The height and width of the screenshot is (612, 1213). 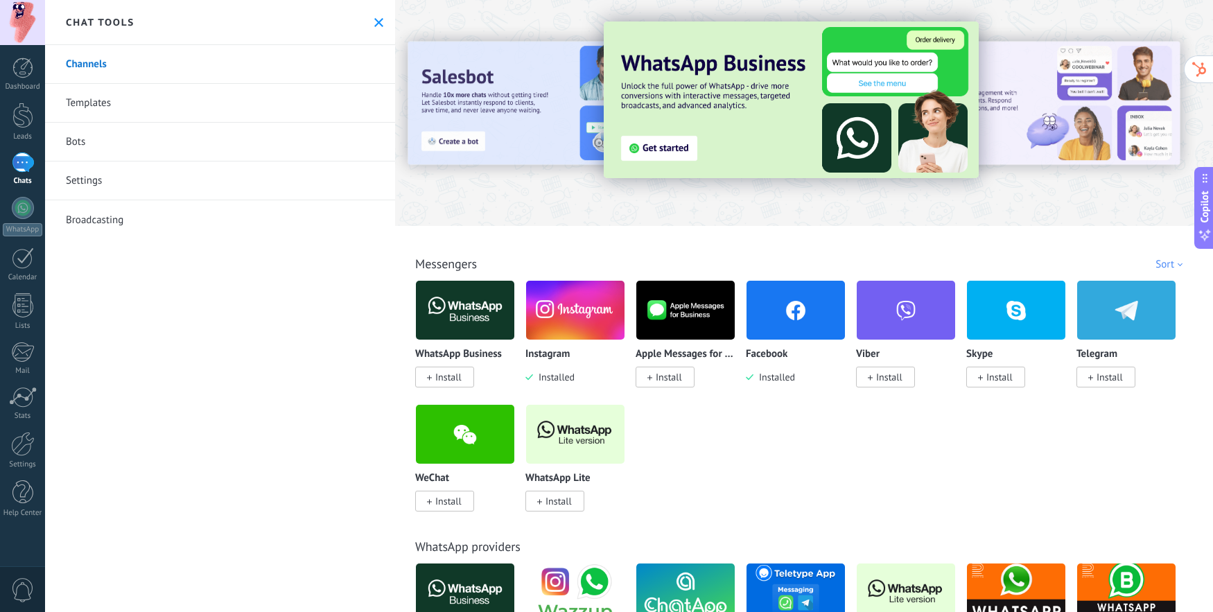 What do you see at coordinates (458, 354) in the screenshot?
I see `p: WhatsApp Business` at bounding box center [458, 354].